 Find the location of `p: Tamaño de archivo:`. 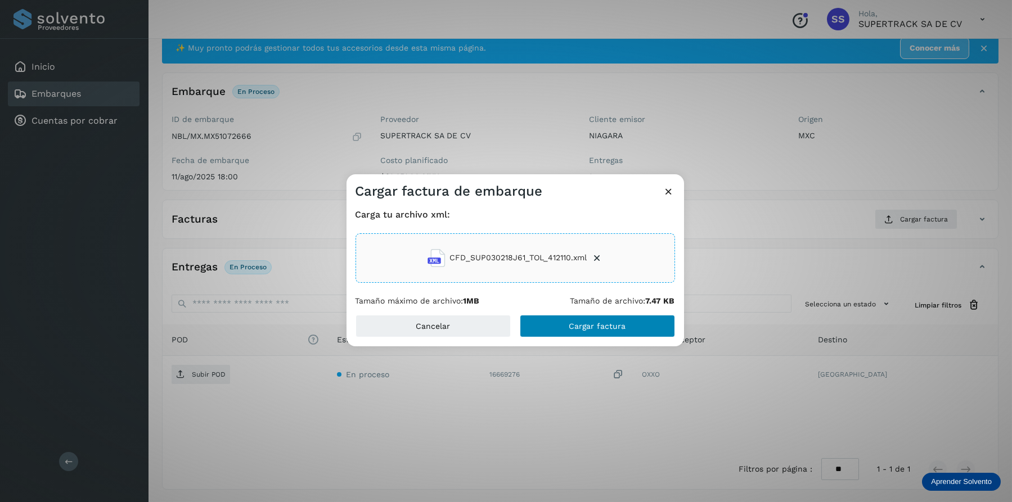

p: Tamaño de archivo: is located at coordinates (623, 301).